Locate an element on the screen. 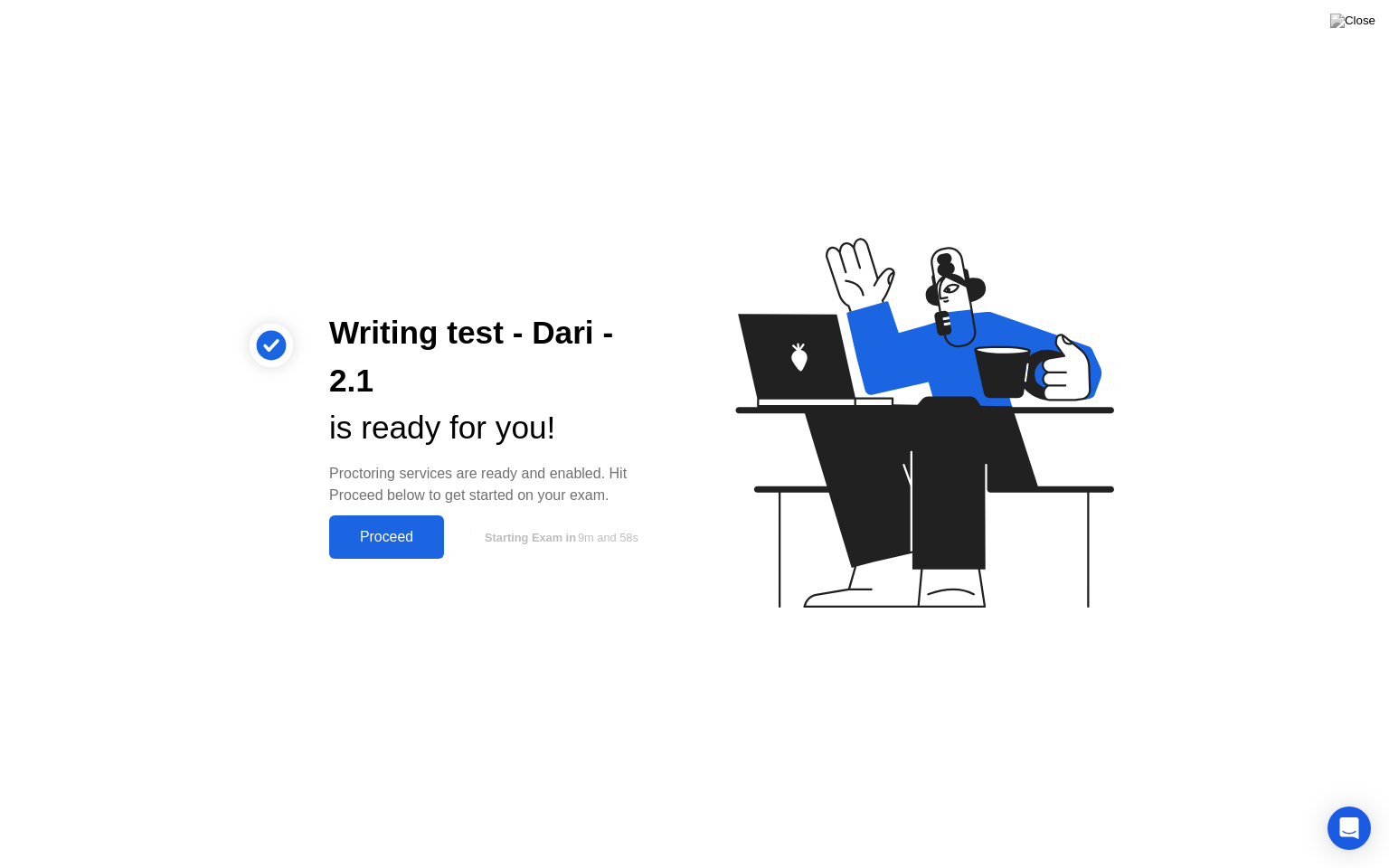  span: 9m and 58s is located at coordinates (608, 537).